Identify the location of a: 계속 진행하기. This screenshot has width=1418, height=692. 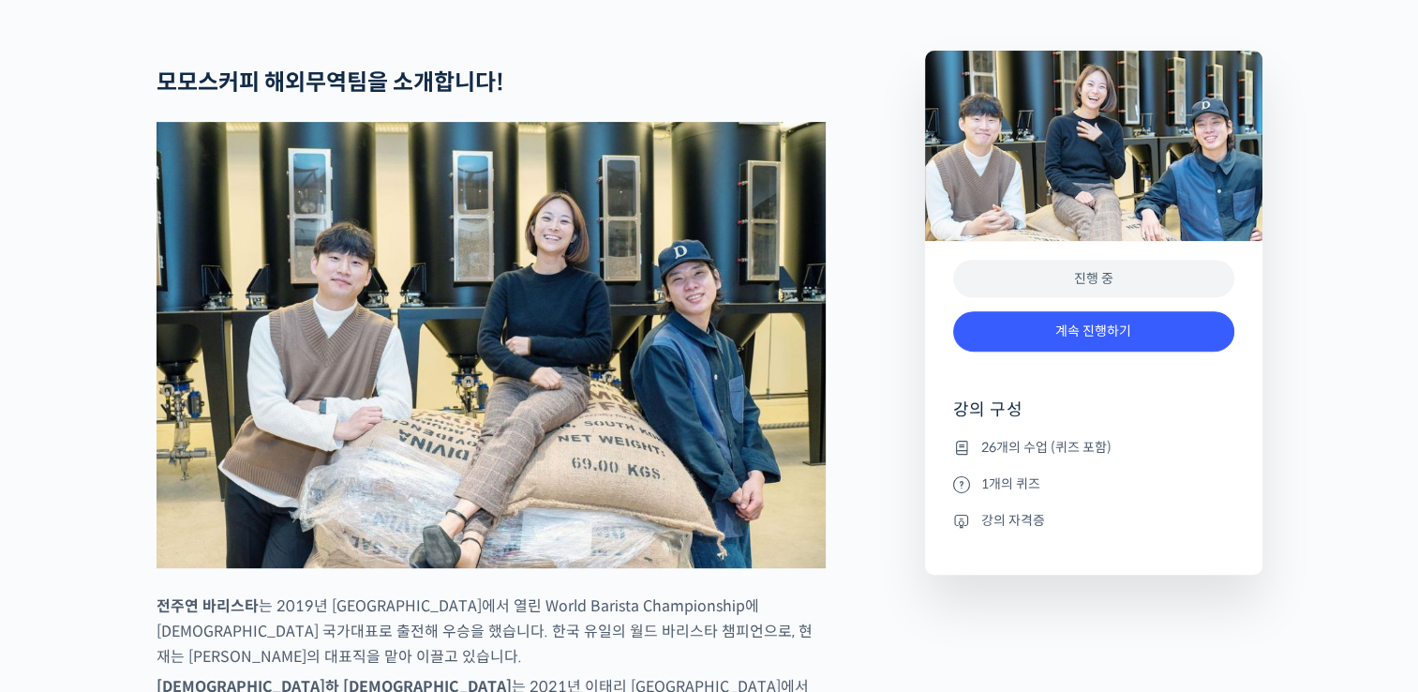
(1094, 331).